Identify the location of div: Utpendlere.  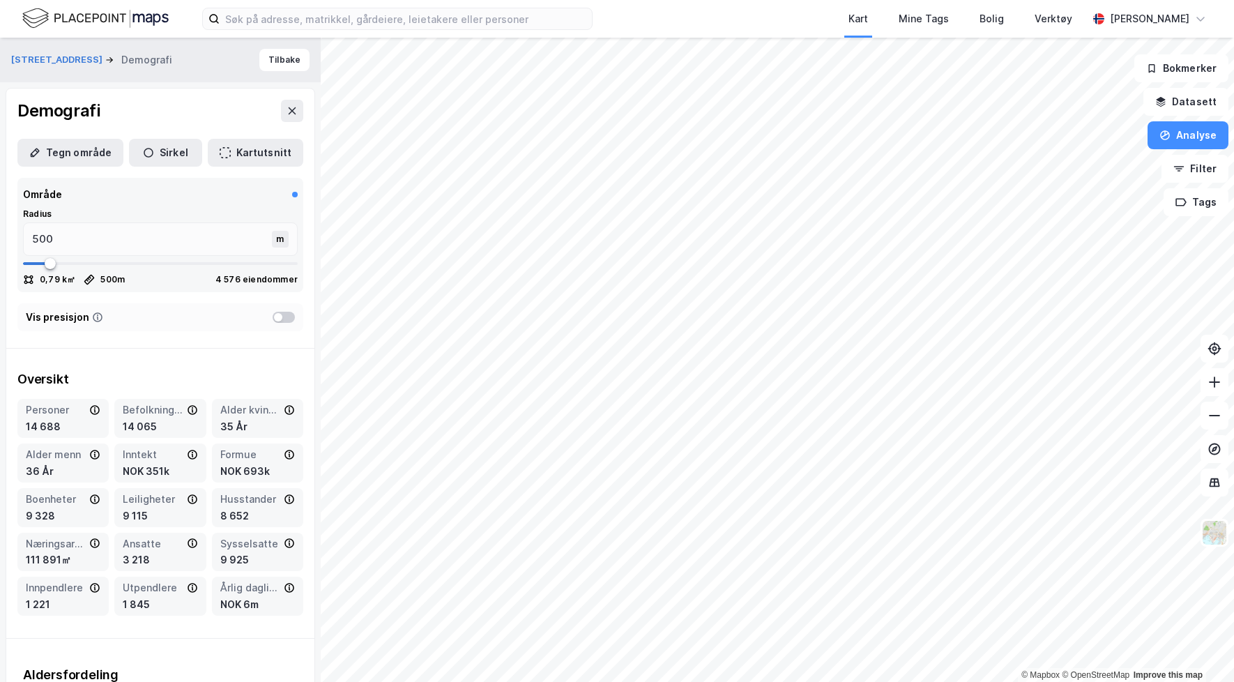
(153, 588).